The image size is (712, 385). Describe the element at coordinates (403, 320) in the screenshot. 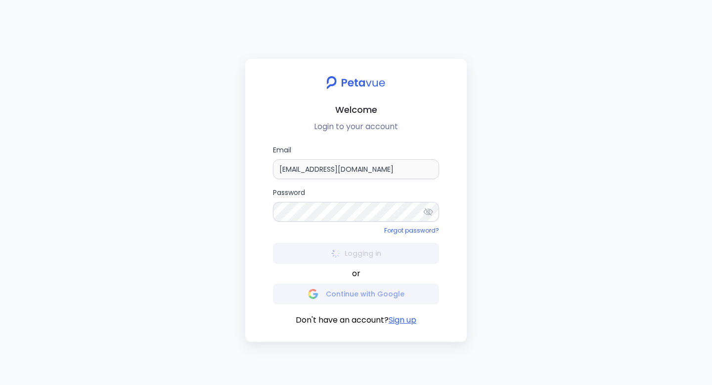

I see `button: Sign up` at that location.